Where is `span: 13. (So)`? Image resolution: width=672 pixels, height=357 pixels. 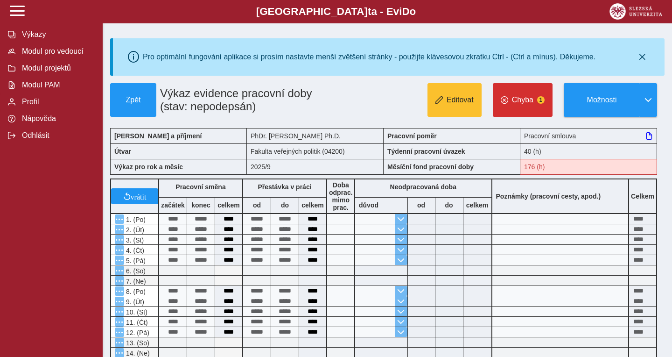
span: 13. (So) is located at coordinates (137, 343).